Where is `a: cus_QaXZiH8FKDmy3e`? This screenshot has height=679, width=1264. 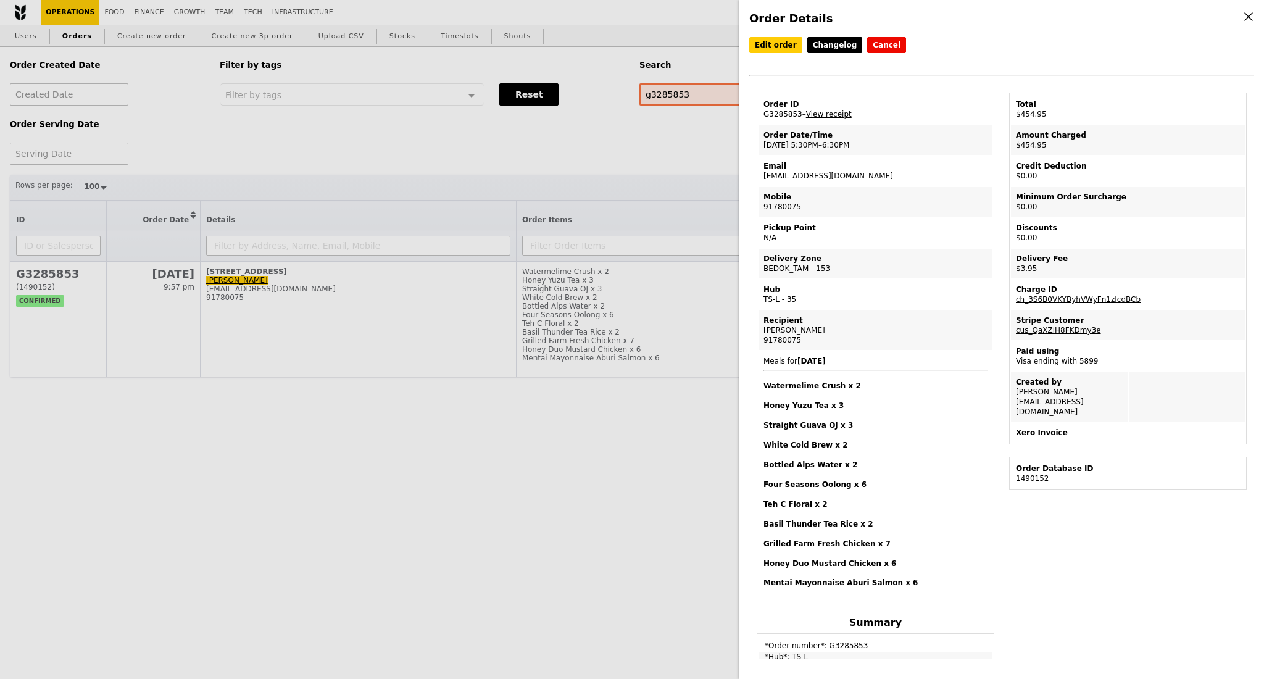
a: cus_QaXZiH8FKDmy3e is located at coordinates (1058, 330).